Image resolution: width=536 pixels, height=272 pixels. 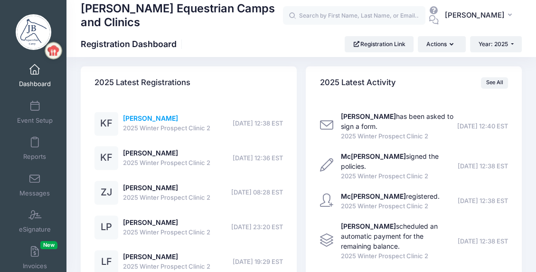 What do you see at coordinates (35, 185) in the screenshot?
I see `a: Messages` at bounding box center [35, 185].